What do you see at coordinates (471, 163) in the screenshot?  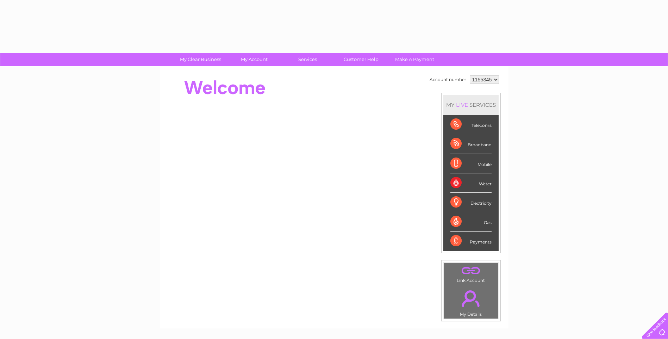 I see `div: Mobile` at bounding box center [471, 163].